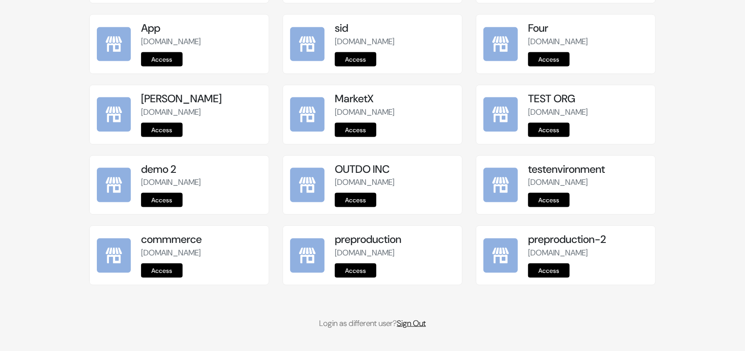 Image resolution: width=745 pixels, height=351 pixels. What do you see at coordinates (500, 114) in the screenshot?
I see `img: TEST ORG` at bounding box center [500, 114].